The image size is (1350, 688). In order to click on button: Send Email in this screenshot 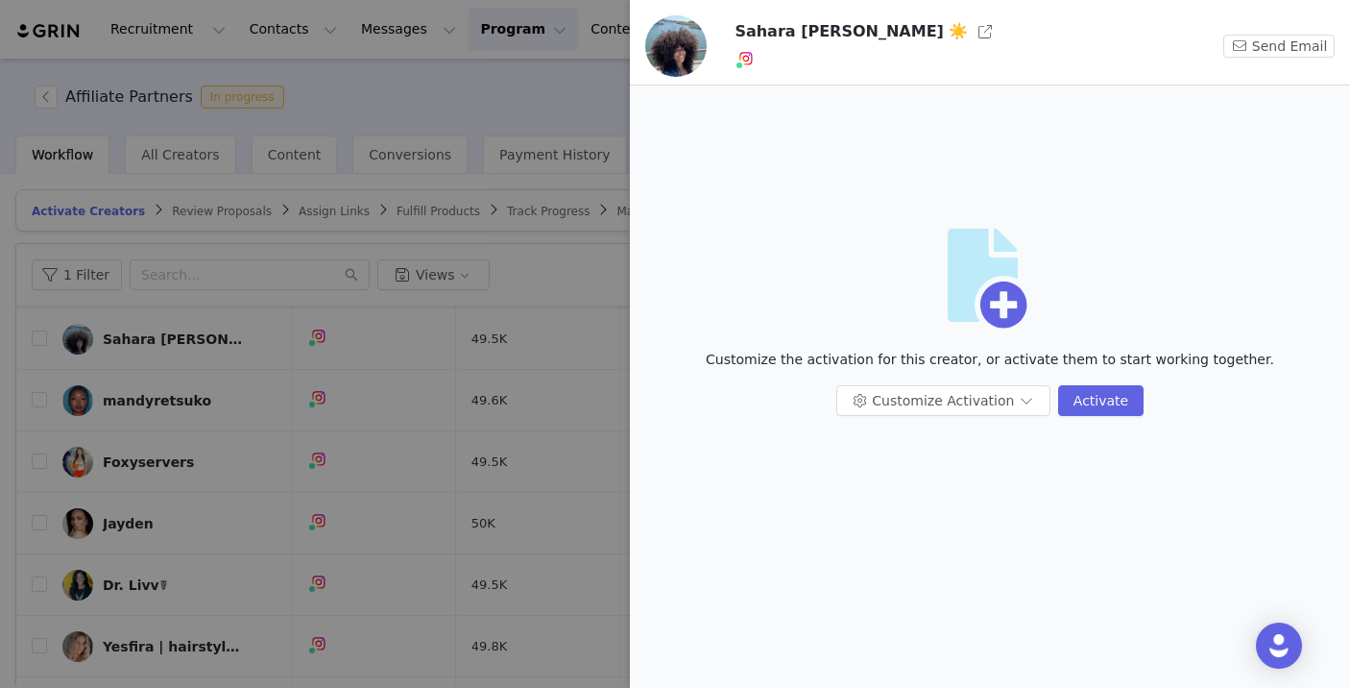, I will do `click(1279, 46)`.